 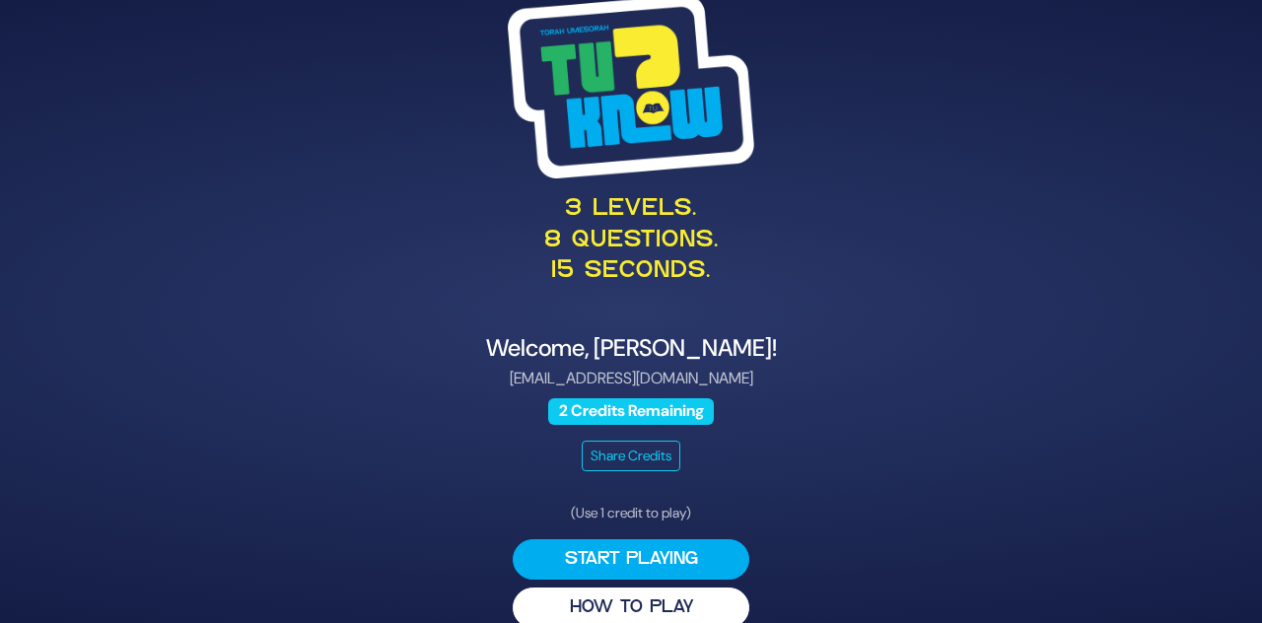 I want to click on button: Start Playing, so click(x=631, y=559).